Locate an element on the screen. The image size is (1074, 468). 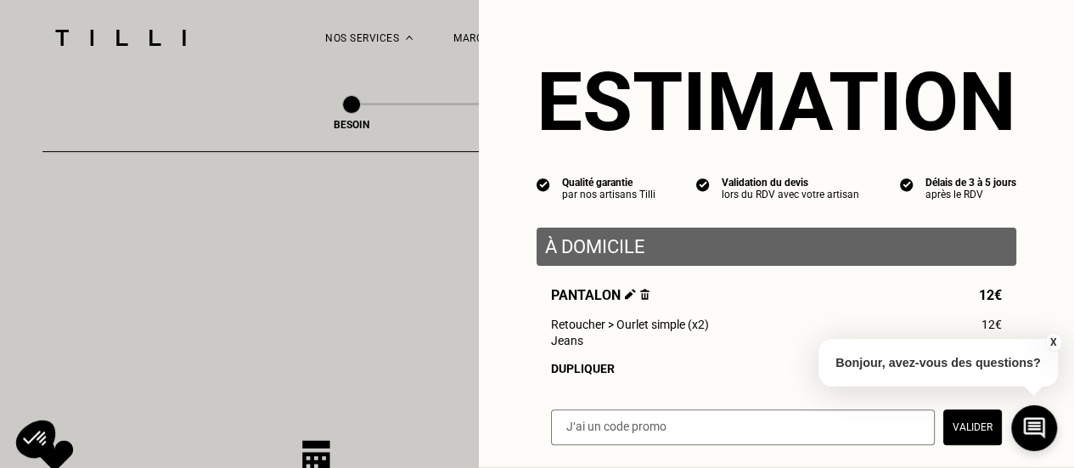
div: lors du RDV avec votre artisan is located at coordinates (790, 194).